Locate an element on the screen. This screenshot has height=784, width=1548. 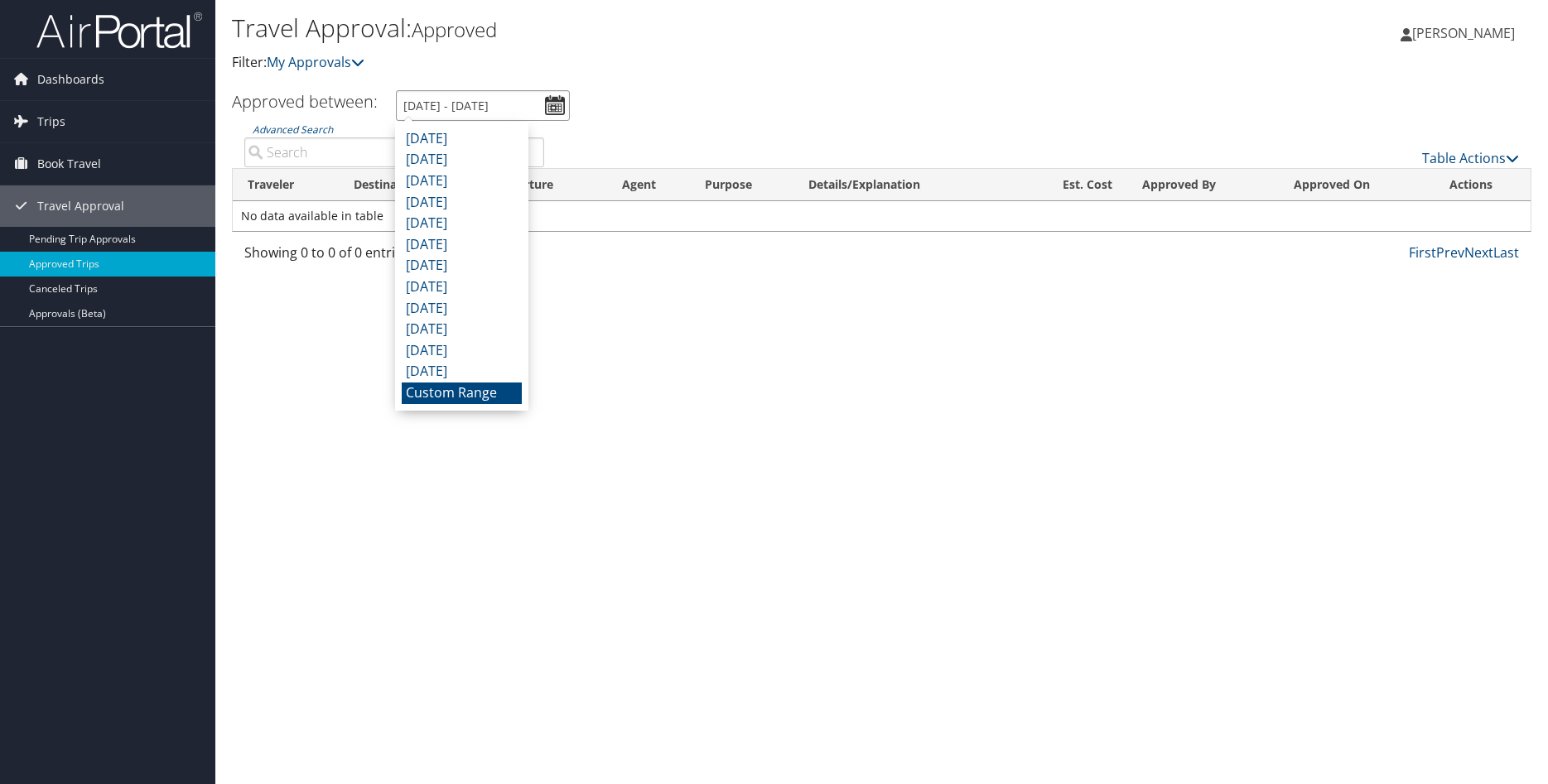
span: Travel Approval is located at coordinates (80, 206).